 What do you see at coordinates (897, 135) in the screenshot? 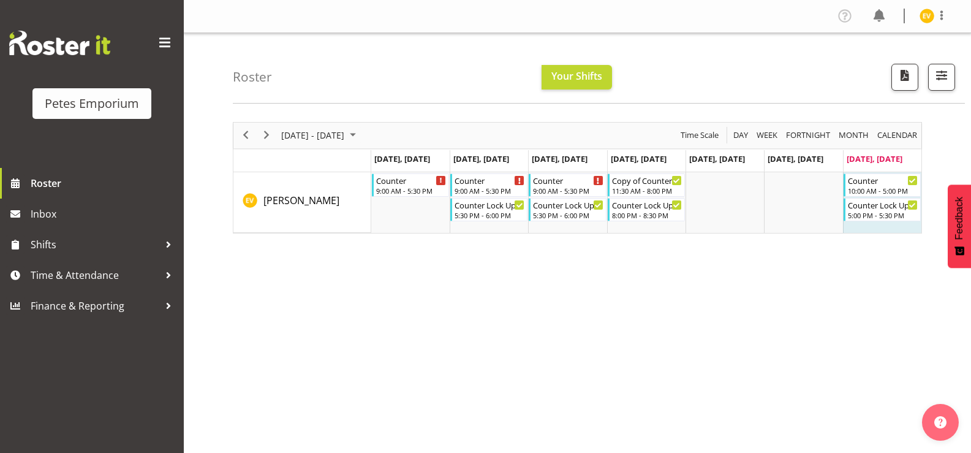
I see `span: calendar` at bounding box center [897, 135].